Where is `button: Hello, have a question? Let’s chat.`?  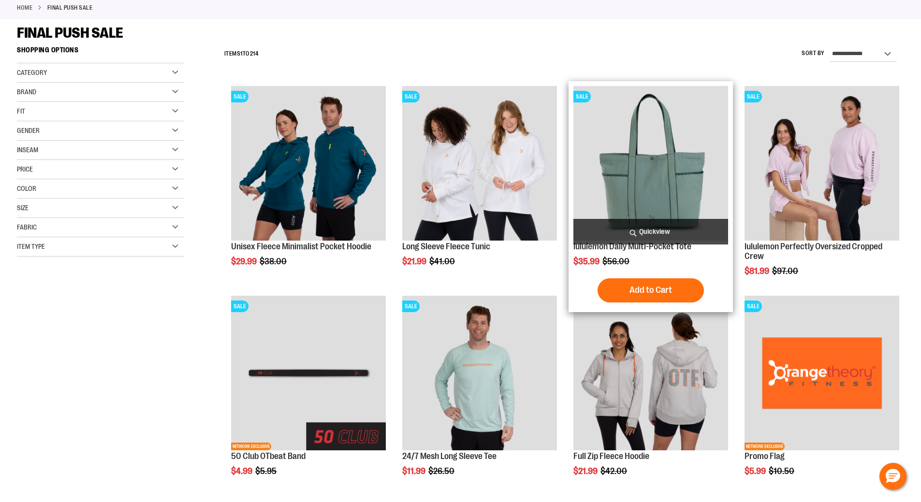
button: Hello, have a question? Let’s chat. is located at coordinates (893, 477).